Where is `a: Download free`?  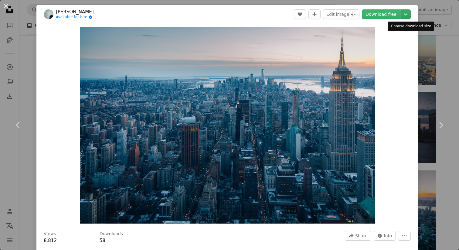
a: Download free is located at coordinates (381, 14).